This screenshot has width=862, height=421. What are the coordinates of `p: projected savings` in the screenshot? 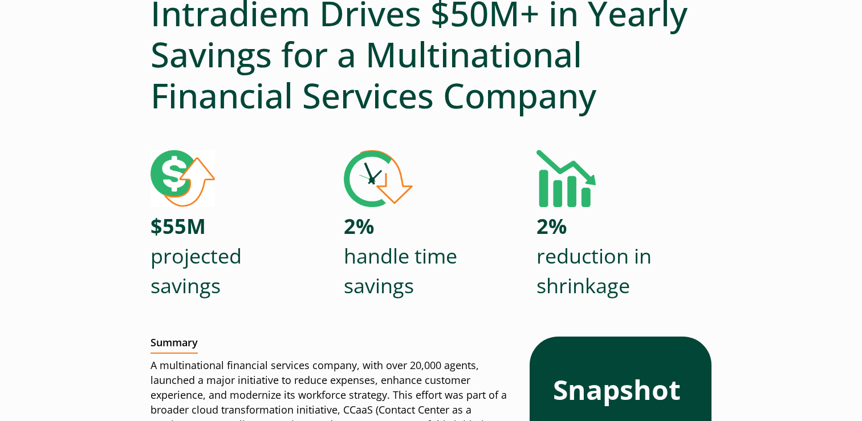 It's located at (196, 255).